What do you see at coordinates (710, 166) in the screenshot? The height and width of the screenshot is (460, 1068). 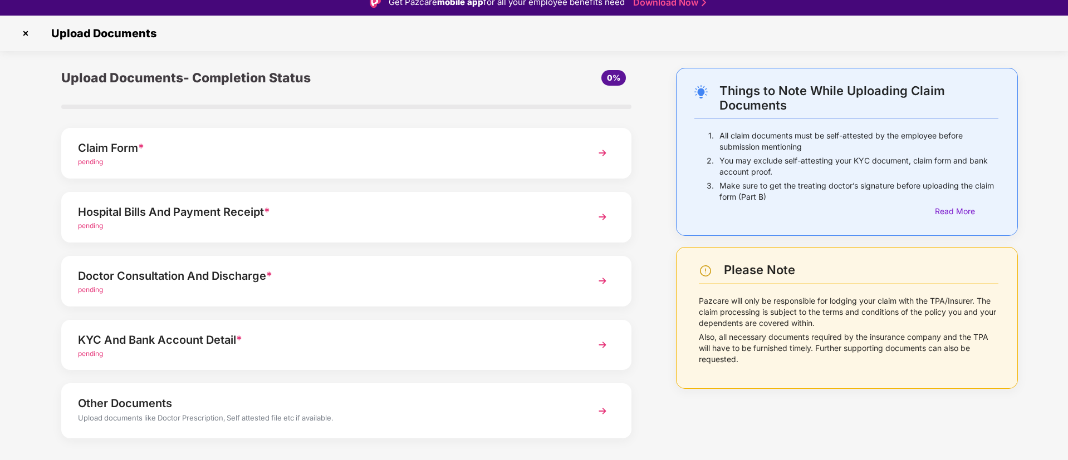 I see `p: 2.` at bounding box center [710, 166].